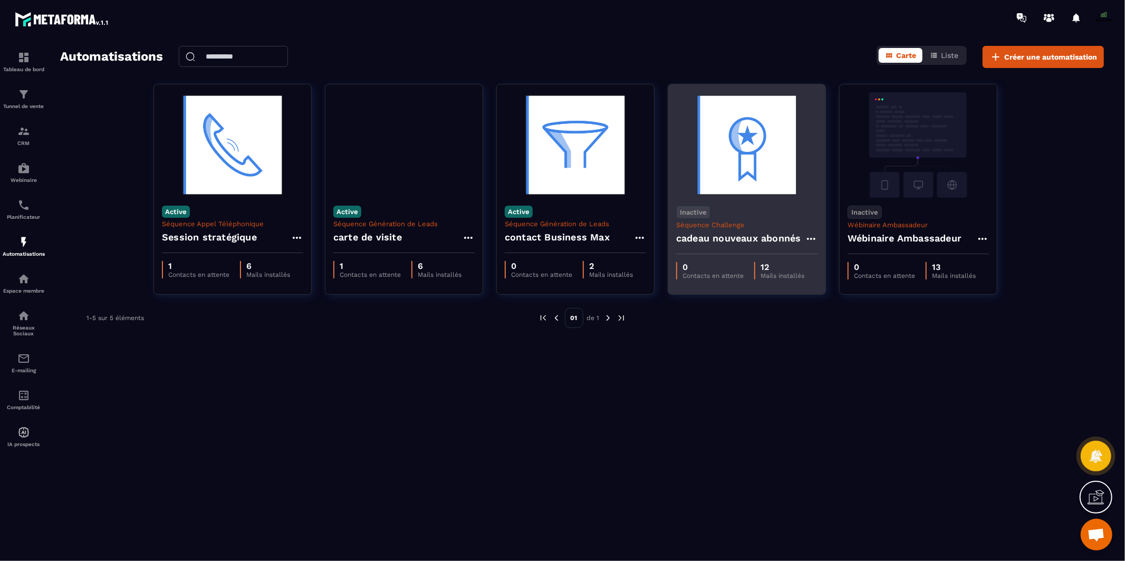  I want to click on img: social-network, so click(24, 316).